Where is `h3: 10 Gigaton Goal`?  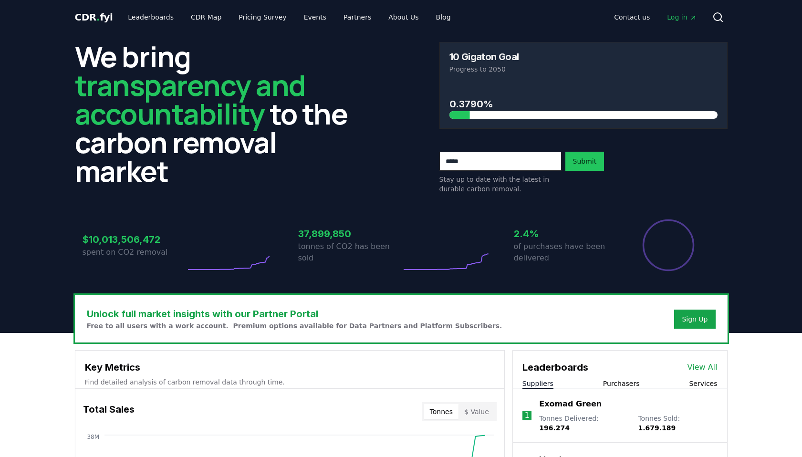 h3: 10 Gigaton Goal is located at coordinates (484, 57).